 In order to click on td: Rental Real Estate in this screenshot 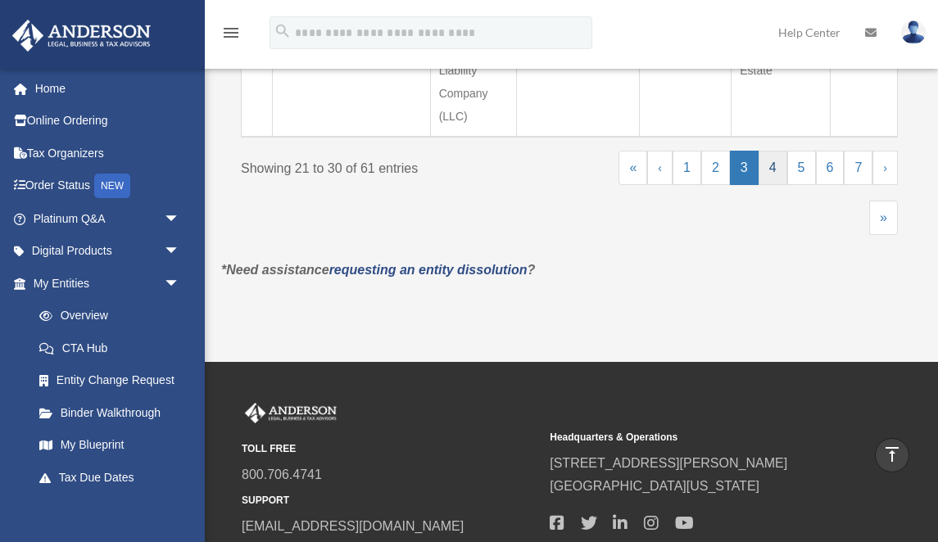, I will do `click(781, 83)`.